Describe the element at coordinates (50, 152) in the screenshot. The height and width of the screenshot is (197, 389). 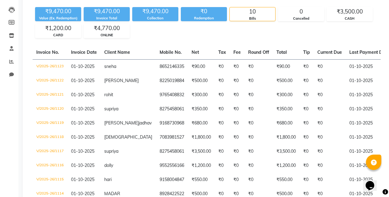
I see `td: V/2025-26/1117` at that location.